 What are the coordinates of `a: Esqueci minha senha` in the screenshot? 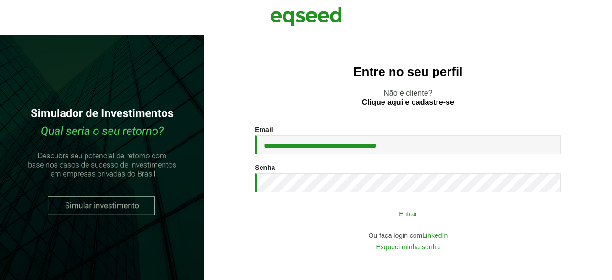 It's located at (408, 247).